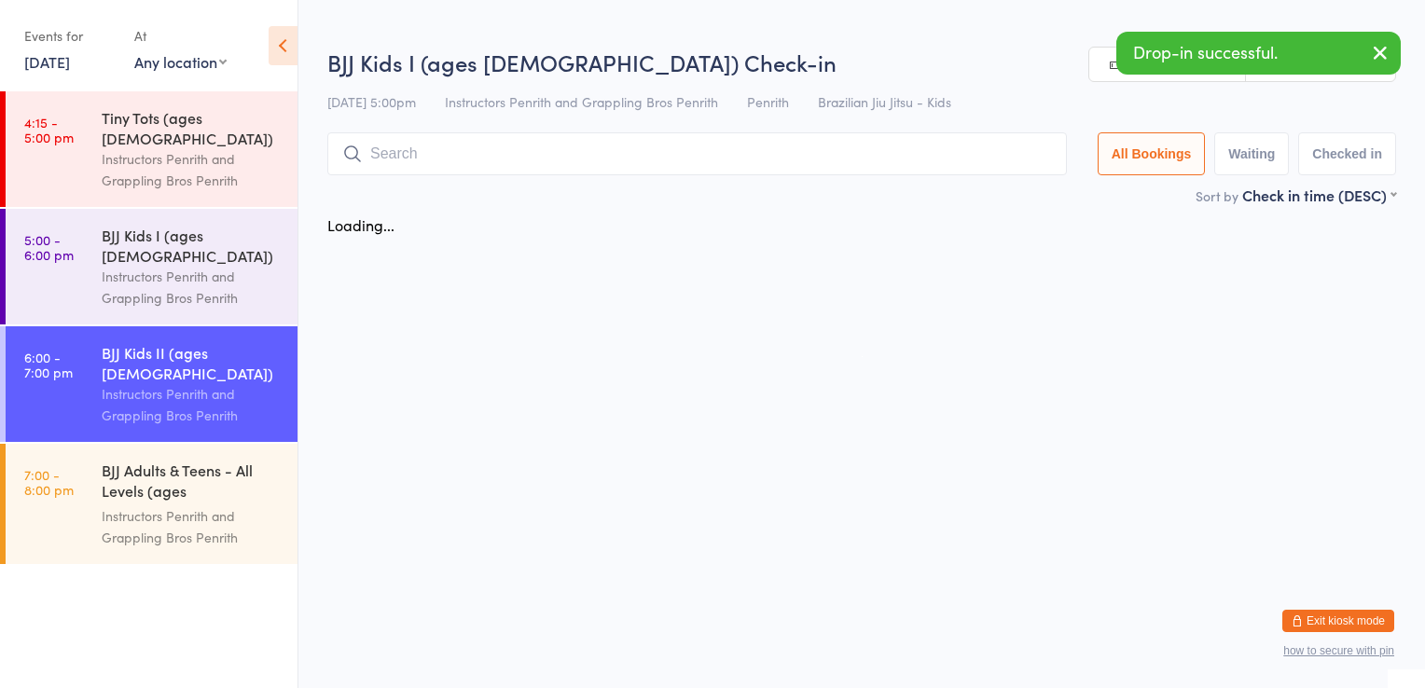 This screenshot has width=1425, height=688. What do you see at coordinates (1318, 195) in the screenshot?
I see `div: Check in time (DESC)` at bounding box center [1318, 195].